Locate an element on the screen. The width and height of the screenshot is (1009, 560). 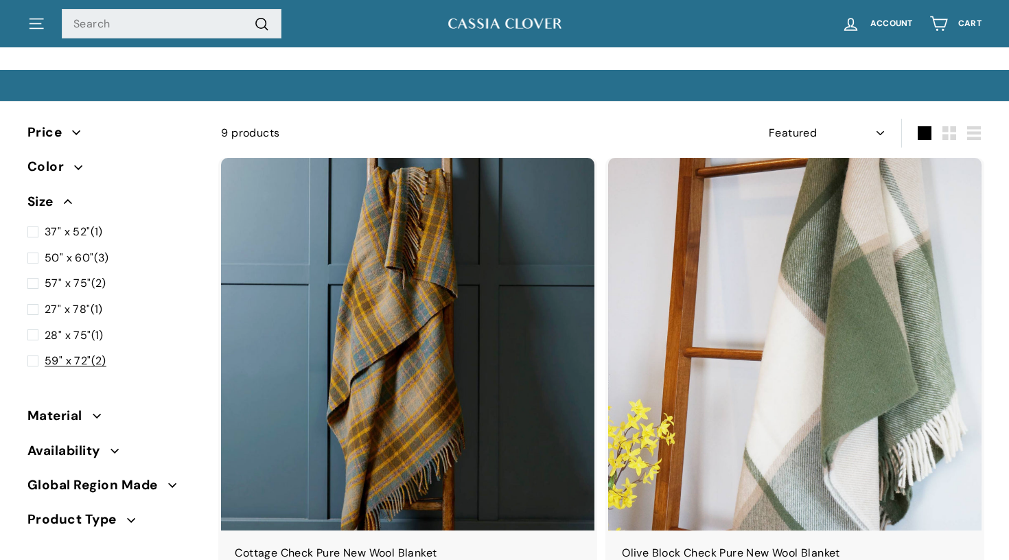
span: (3) is located at coordinates (77, 258).